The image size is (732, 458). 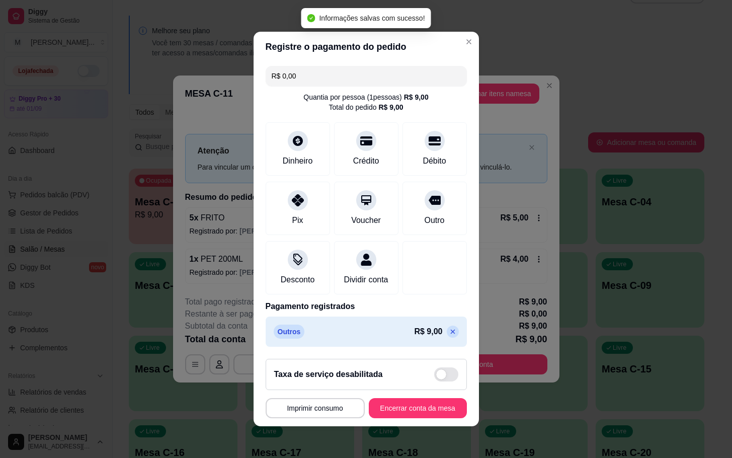 What do you see at coordinates (366, 280) in the screenshot?
I see `div: Dividir conta` at bounding box center [366, 280].